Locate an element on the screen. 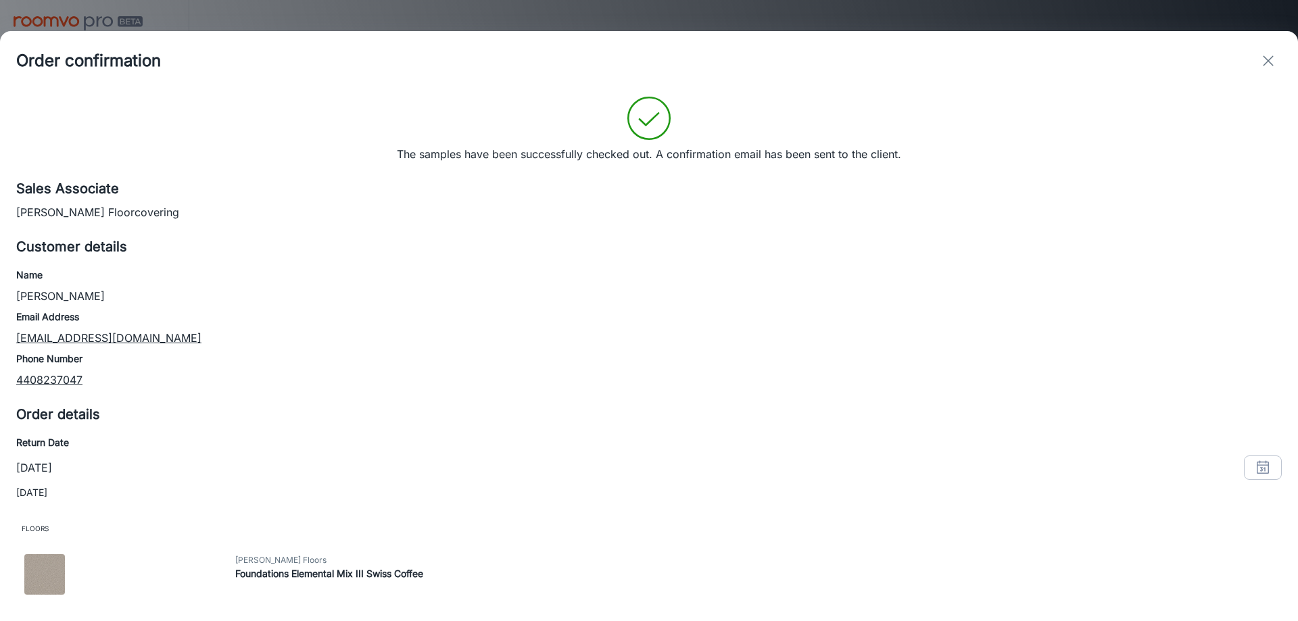 The image size is (1298, 621). h4: Order confirmation is located at coordinates (89, 61).